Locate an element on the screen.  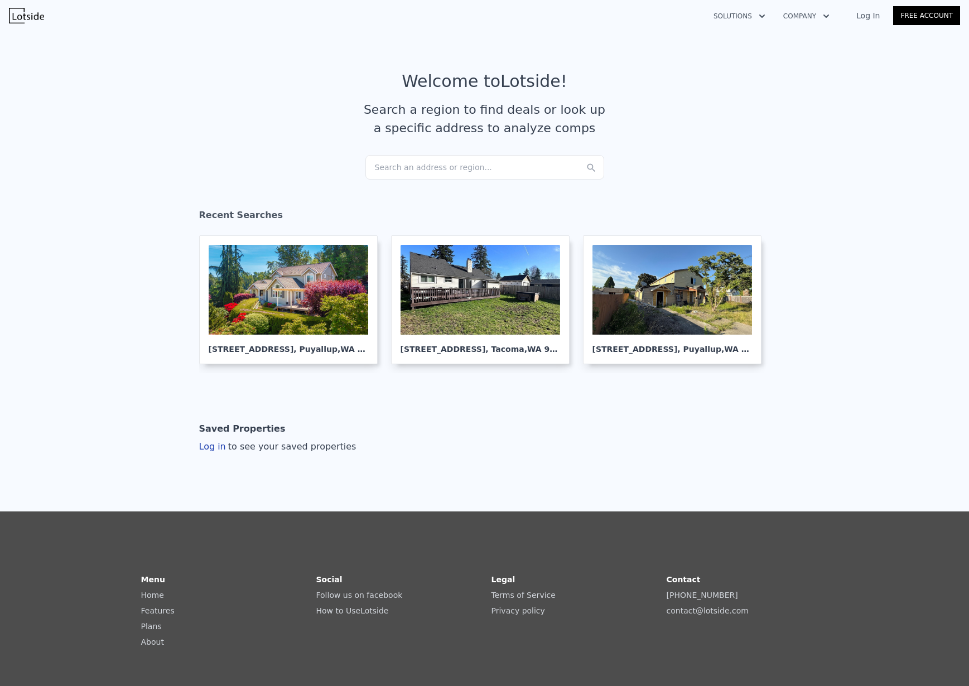
strong: Contact is located at coordinates (684, 580).